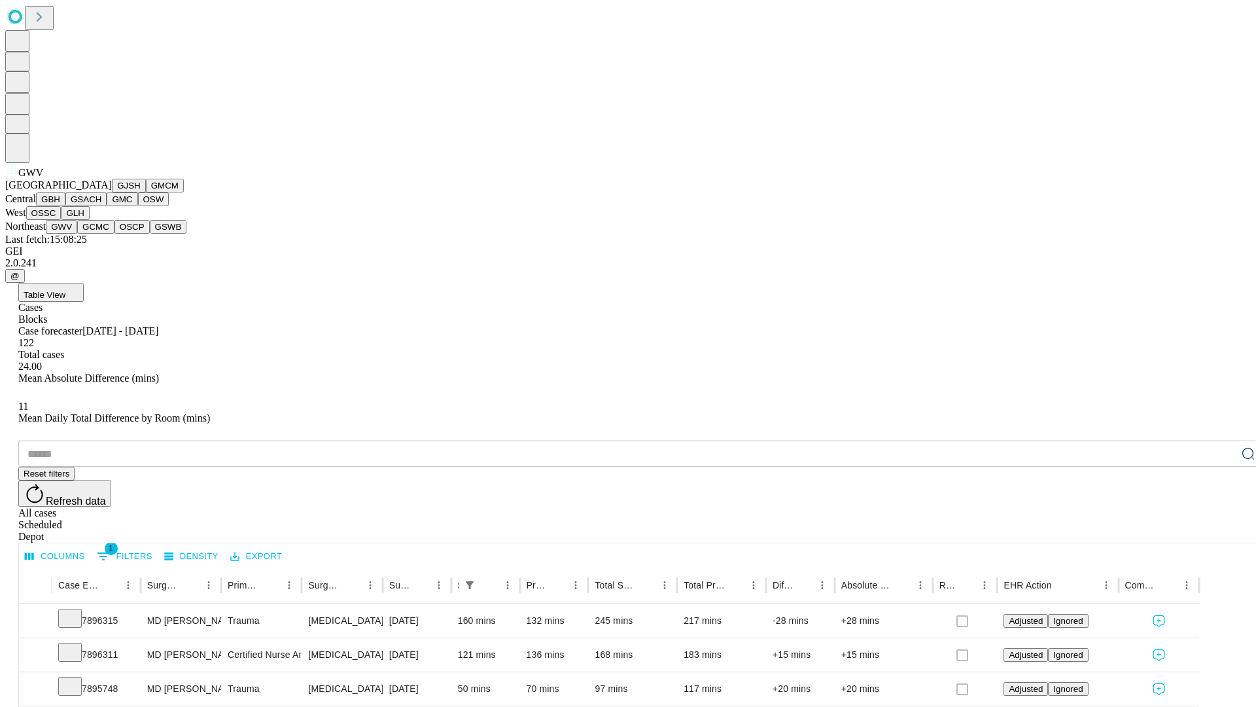 The width and height of the screenshot is (1256, 707). Describe the element at coordinates (191, 556) in the screenshot. I see `button: Density` at that location.